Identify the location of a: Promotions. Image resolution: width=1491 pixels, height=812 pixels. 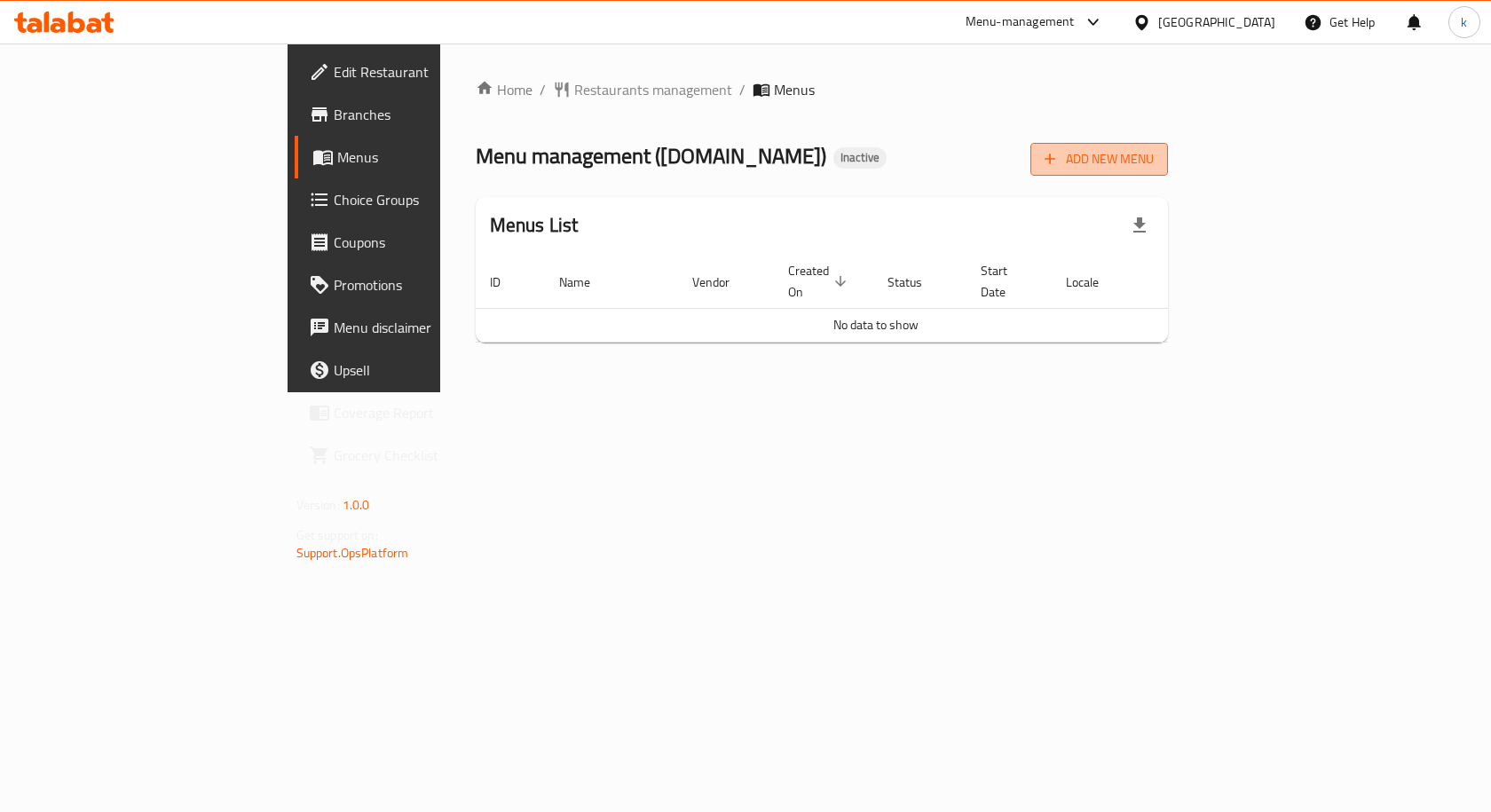
(416, 285).